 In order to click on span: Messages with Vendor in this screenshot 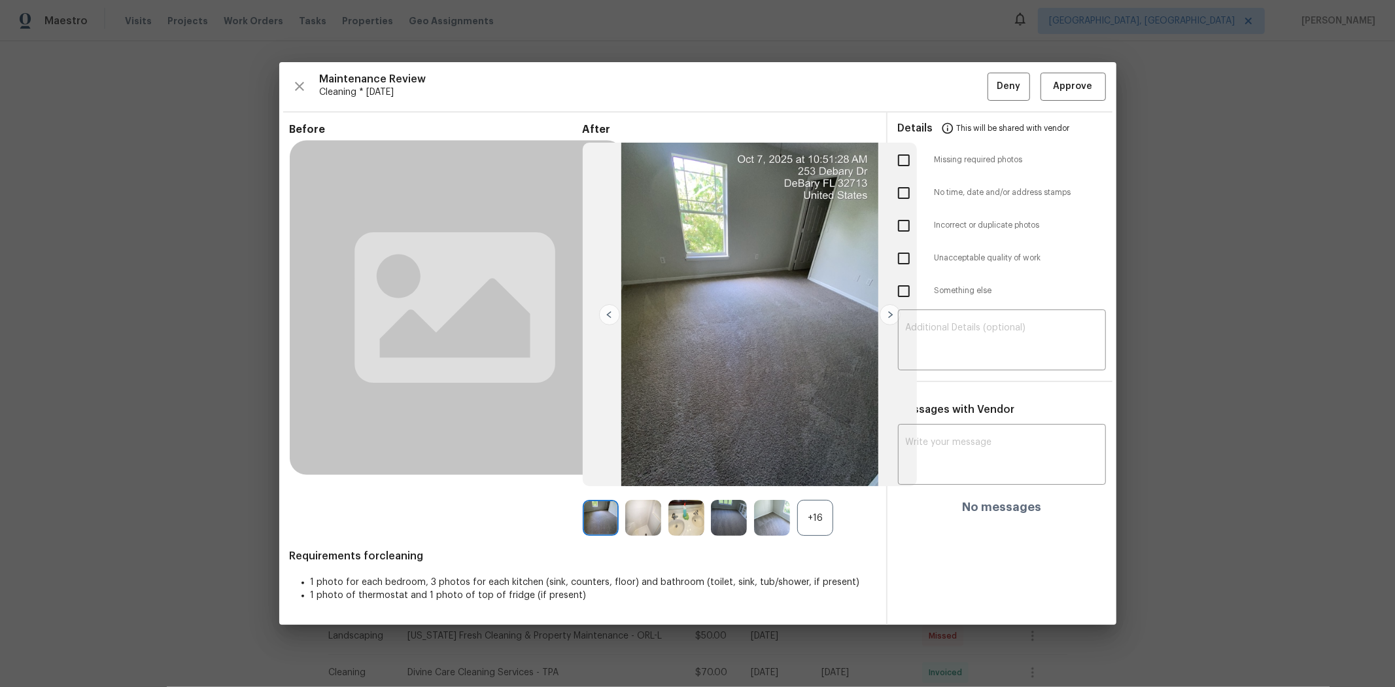, I will do `click(956, 409)`.